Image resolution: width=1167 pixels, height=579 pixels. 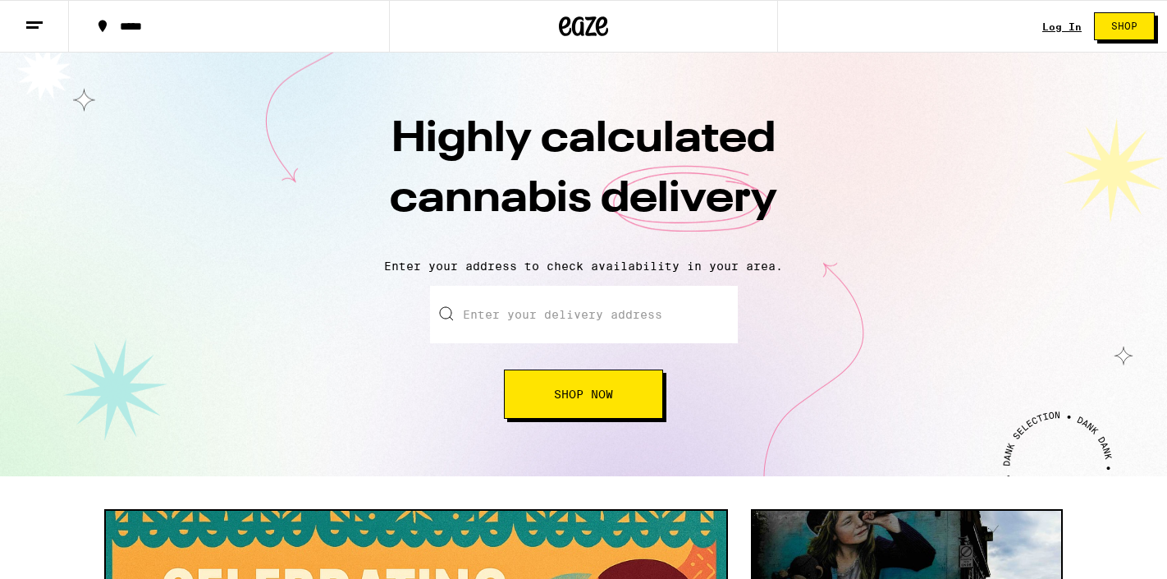 What do you see at coordinates (584, 266) in the screenshot?
I see `p: Enter your address to check availability in your area.` at bounding box center [584, 266].